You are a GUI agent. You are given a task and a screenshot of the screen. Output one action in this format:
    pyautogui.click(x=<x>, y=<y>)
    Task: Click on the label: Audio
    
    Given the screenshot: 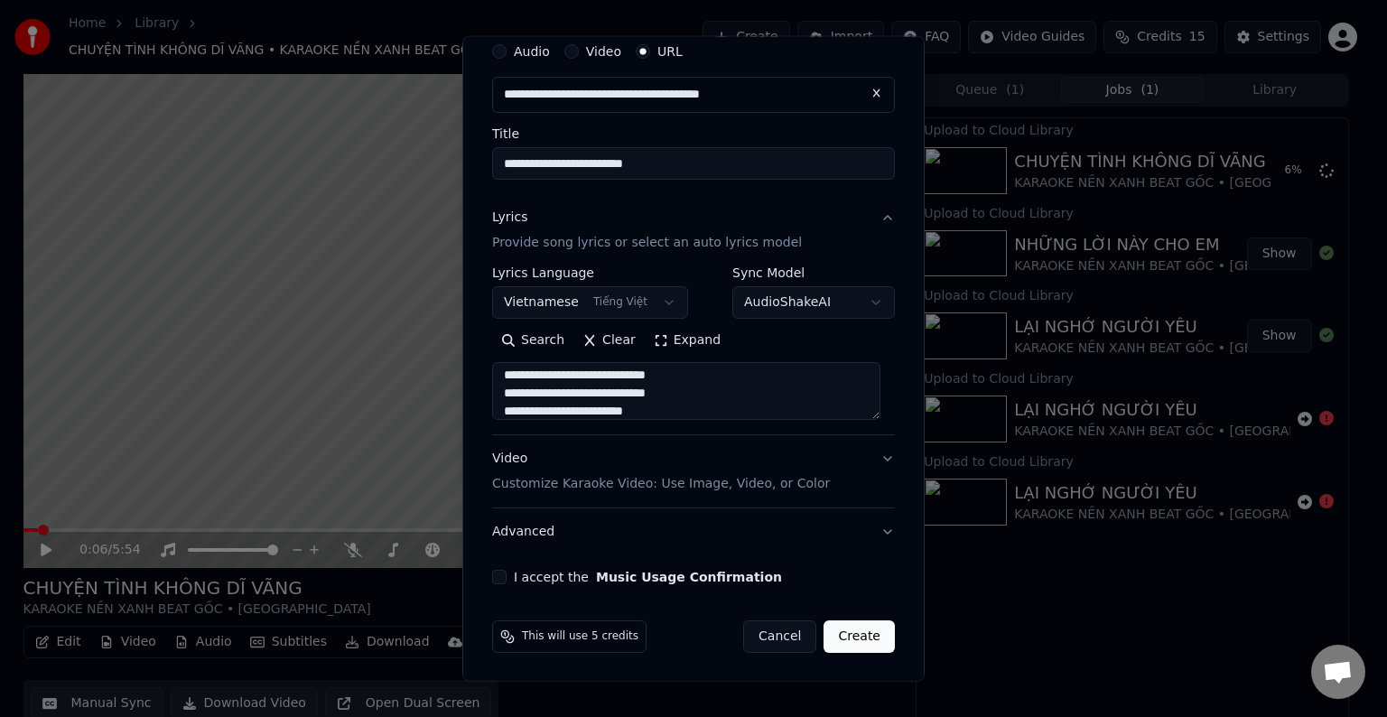 What is the action you would take?
    pyautogui.click(x=532, y=51)
    